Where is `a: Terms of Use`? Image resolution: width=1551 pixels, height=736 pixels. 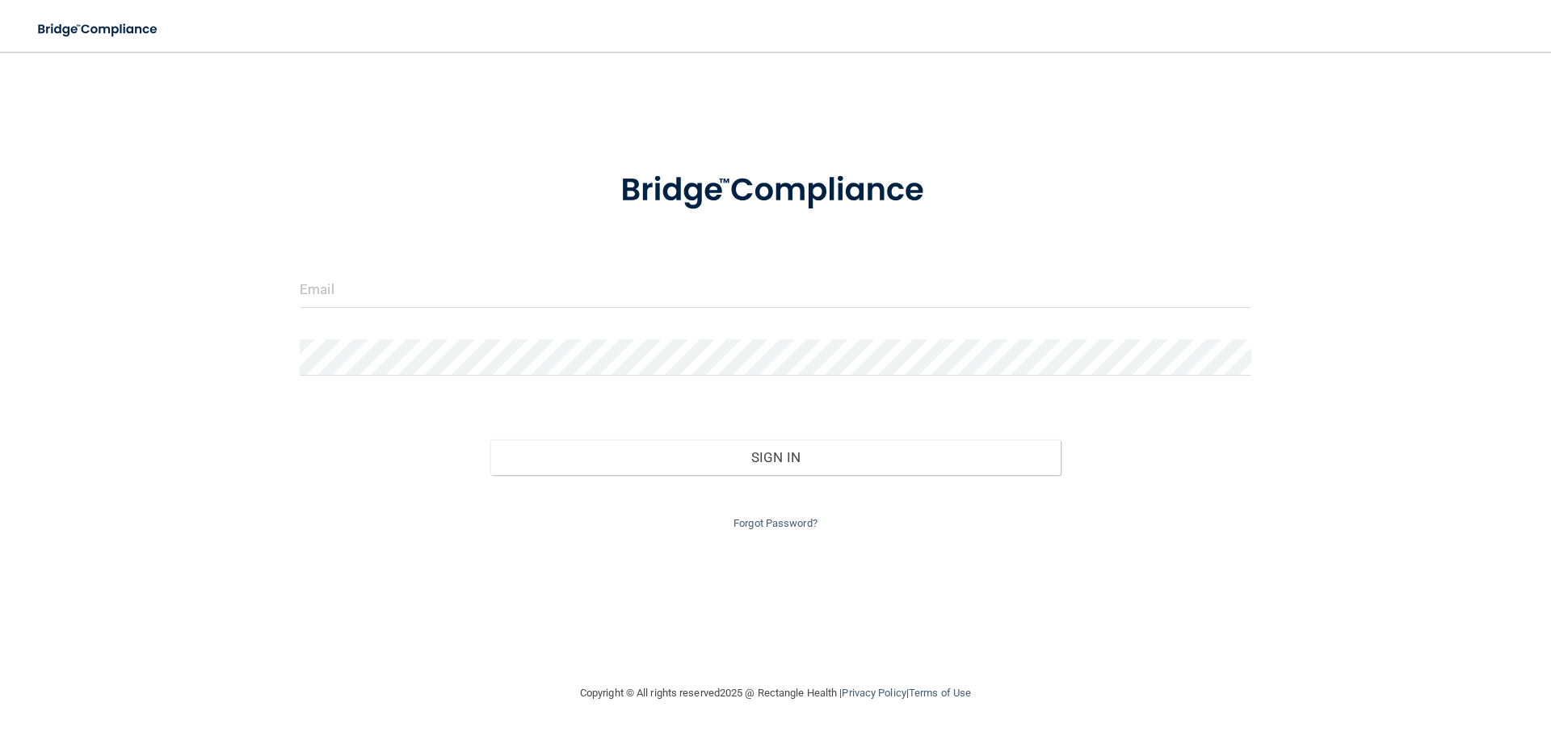
a: Terms of Use is located at coordinates (939, 692).